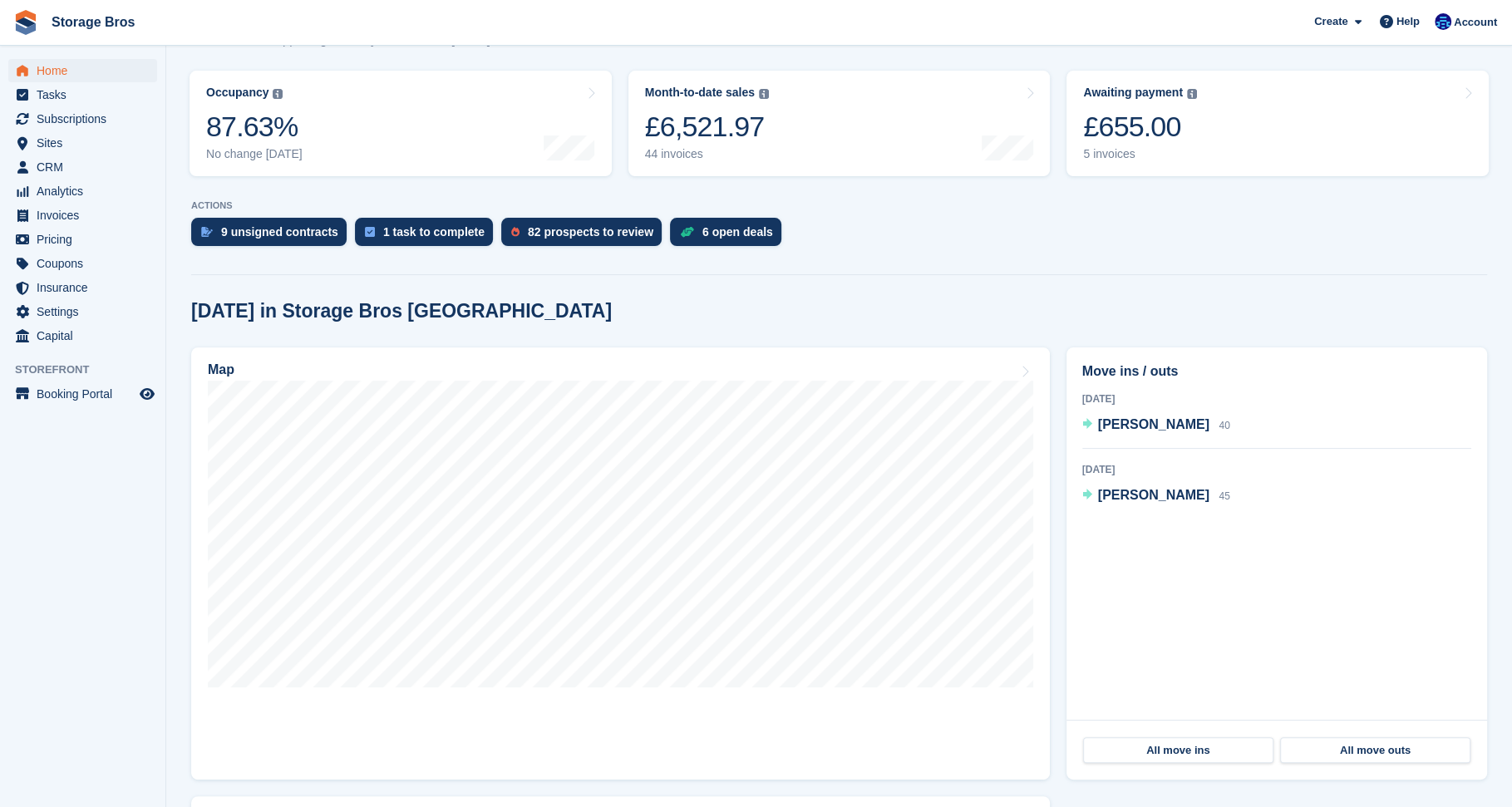 Image resolution: width=1512 pixels, height=807 pixels. What do you see at coordinates (1177, 751) in the screenshot?
I see `a: All move ins` at bounding box center [1177, 751].